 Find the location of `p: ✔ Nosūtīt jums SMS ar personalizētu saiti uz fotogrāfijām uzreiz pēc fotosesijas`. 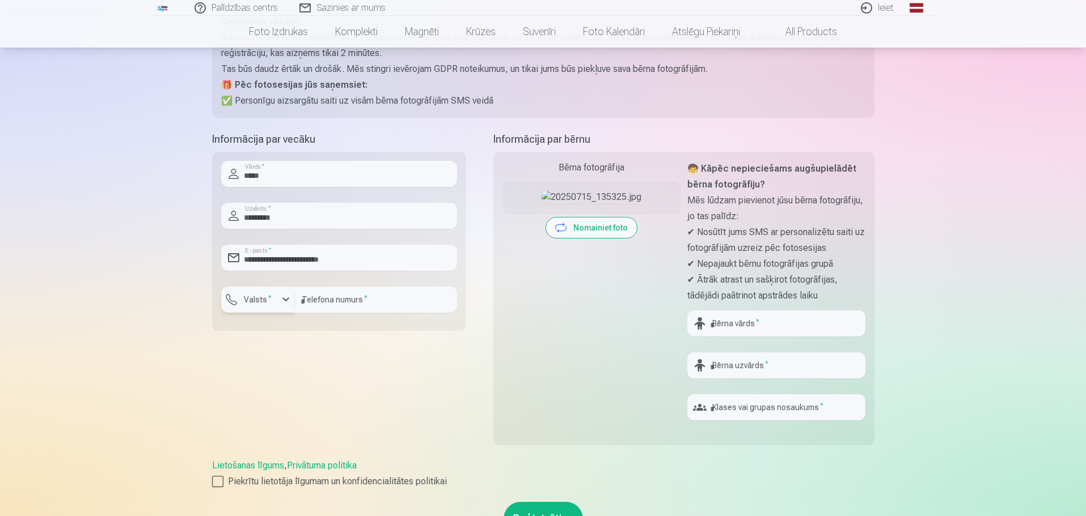

p: ✔ Nosūtīt jums SMS ar personalizētu saiti uz fotogrāfijām uzreiz pēc fotosesijas is located at coordinates (776, 240).